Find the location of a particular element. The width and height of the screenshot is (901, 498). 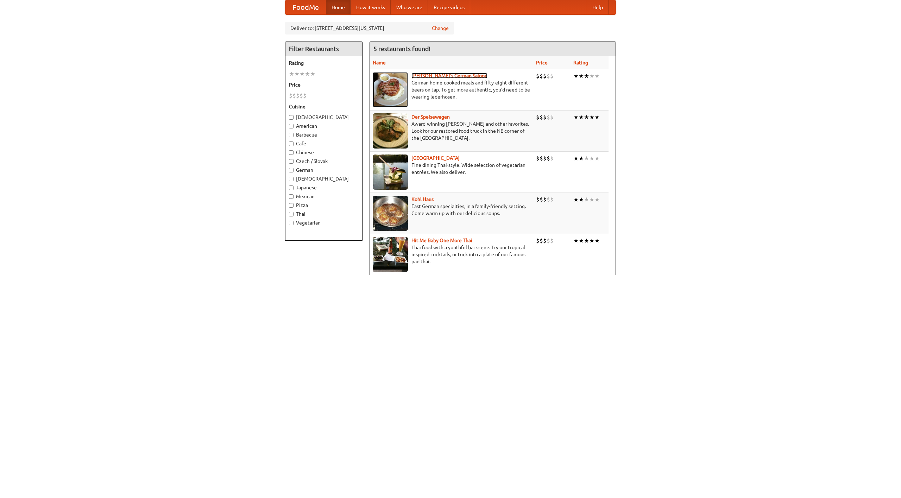

label: Thai is located at coordinates (324, 214).